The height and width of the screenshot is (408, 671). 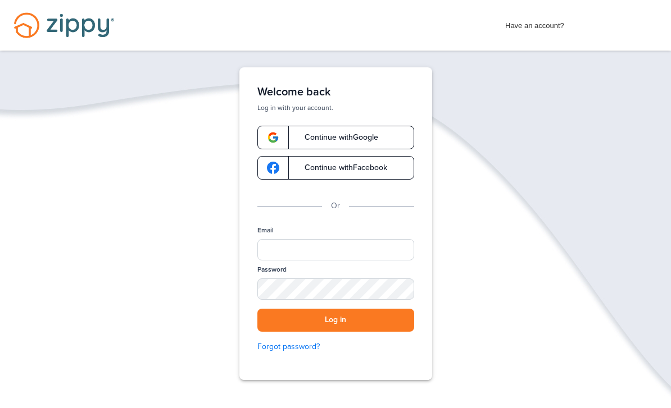 I want to click on p: Or, so click(x=335, y=206).